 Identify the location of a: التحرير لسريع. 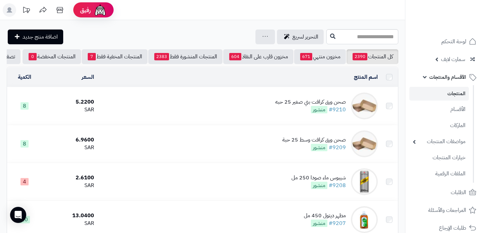
(300, 37).